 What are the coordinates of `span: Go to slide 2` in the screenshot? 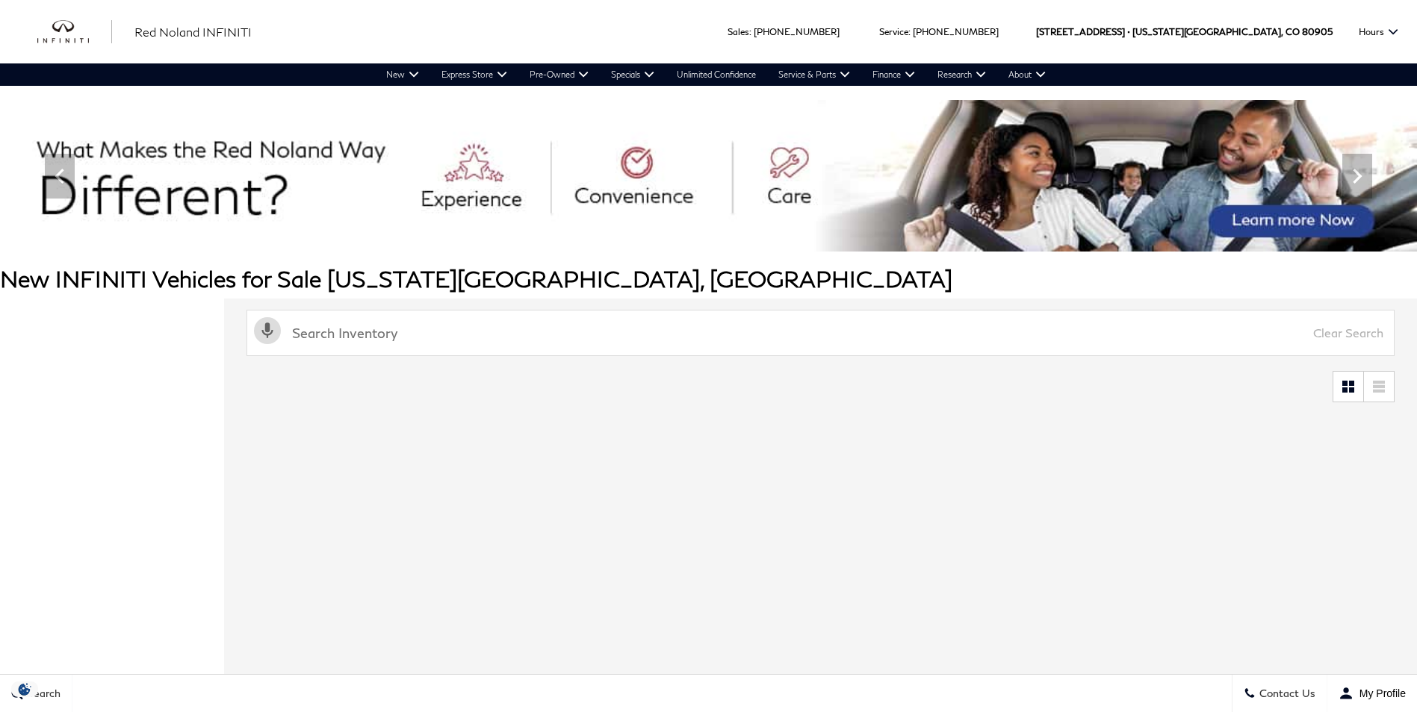 It's located at (656, 231).